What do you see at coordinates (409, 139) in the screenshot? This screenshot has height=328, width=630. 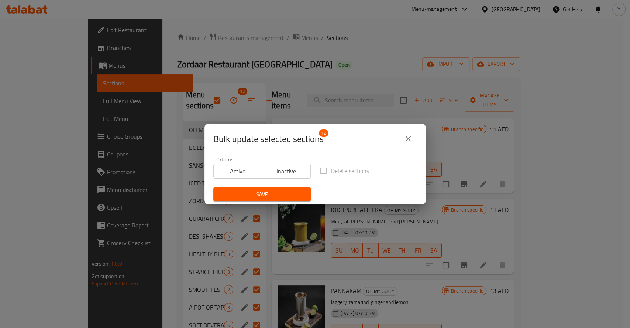 I see `button: close` at bounding box center [409, 139].